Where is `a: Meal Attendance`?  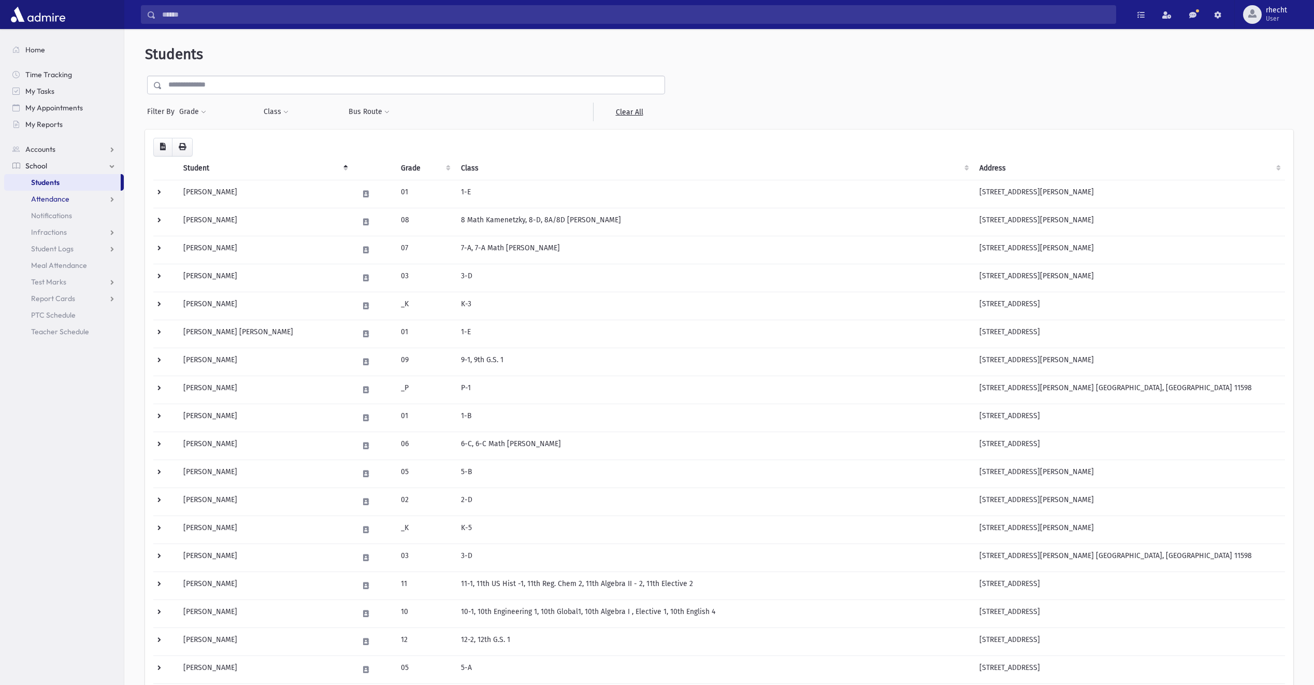 a: Meal Attendance is located at coordinates (64, 265).